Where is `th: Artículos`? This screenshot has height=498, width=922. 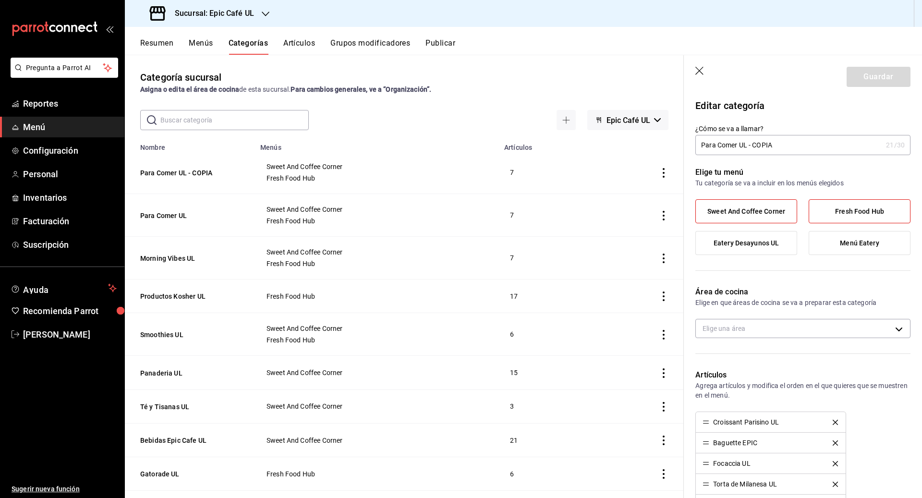 th: Artículos is located at coordinates (547, 145).